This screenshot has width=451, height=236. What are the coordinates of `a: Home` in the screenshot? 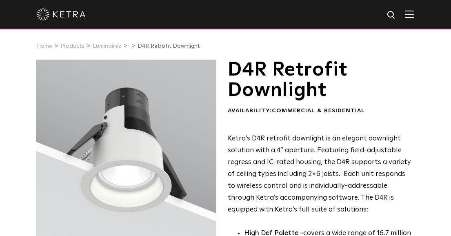 It's located at (44, 46).